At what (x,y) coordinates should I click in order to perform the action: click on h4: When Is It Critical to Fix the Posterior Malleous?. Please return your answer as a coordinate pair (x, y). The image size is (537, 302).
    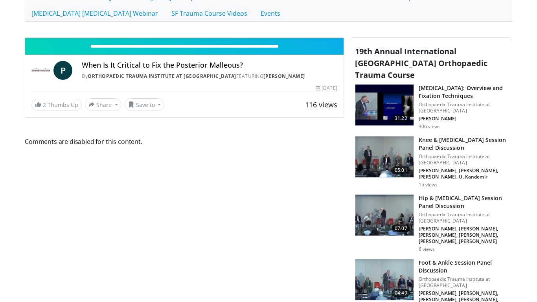
    Looking at the image, I should click on (209, 65).